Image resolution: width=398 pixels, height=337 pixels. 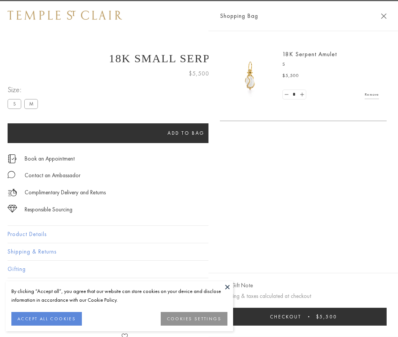 I want to click on p: Complimentary Delivery and Returns, so click(x=65, y=192).